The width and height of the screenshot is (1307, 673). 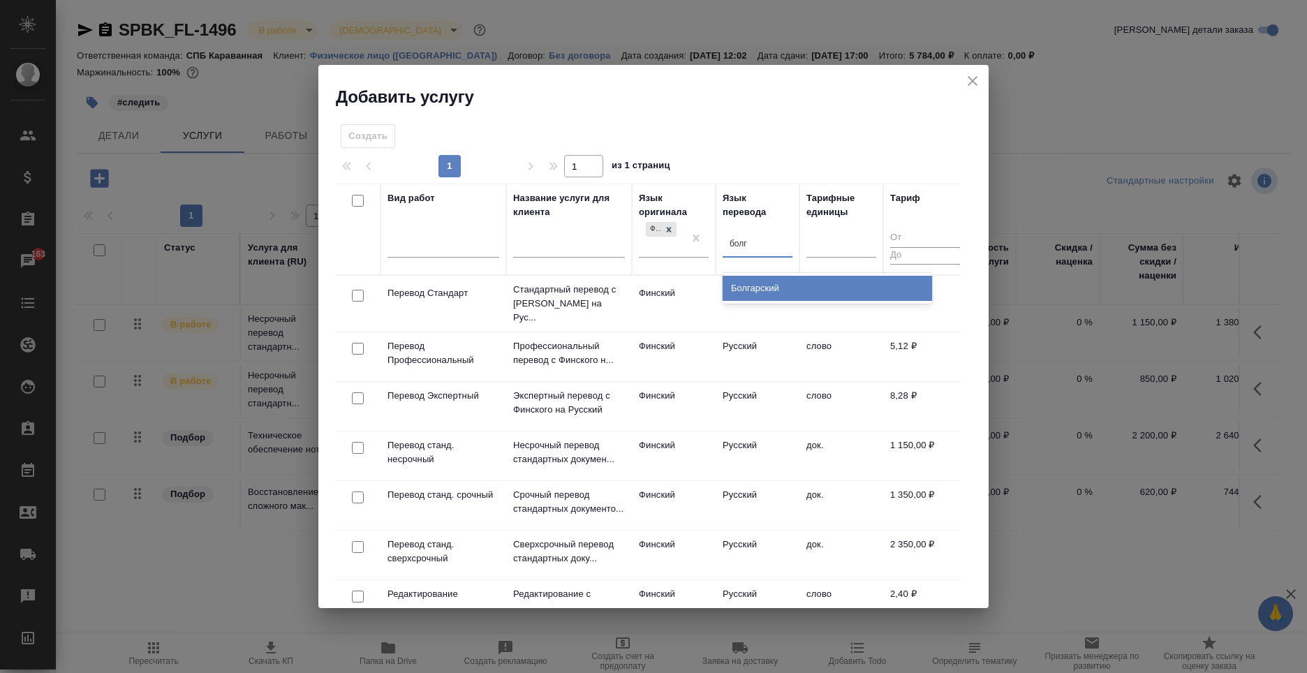 I want to click on td: 8,28 ₽, so click(x=925, y=406).